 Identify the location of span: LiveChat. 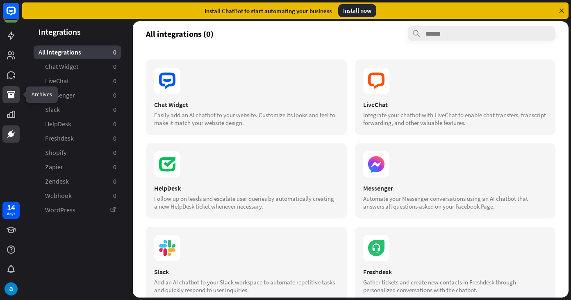
(57, 81).